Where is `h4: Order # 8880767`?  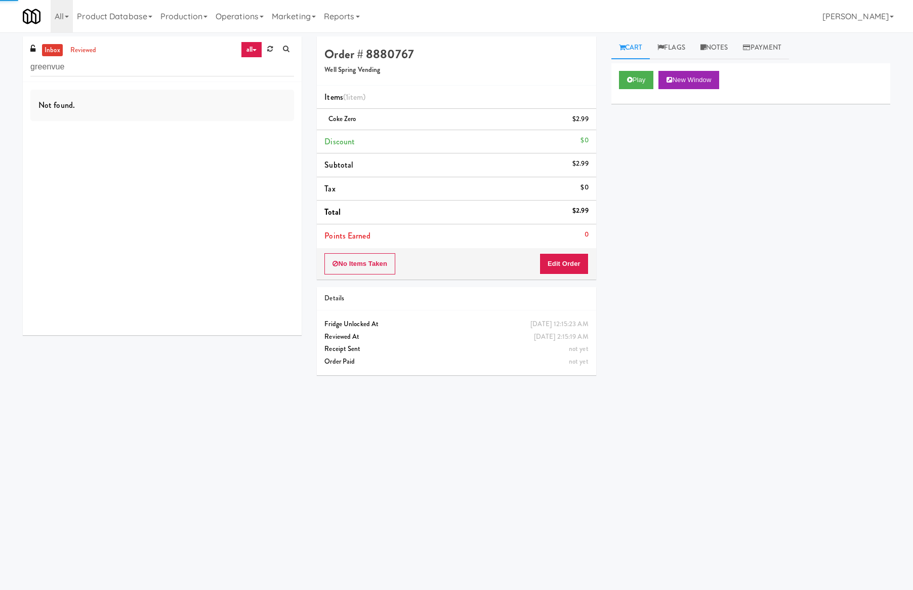
h4: Order # 8880767 is located at coordinates (456, 54).